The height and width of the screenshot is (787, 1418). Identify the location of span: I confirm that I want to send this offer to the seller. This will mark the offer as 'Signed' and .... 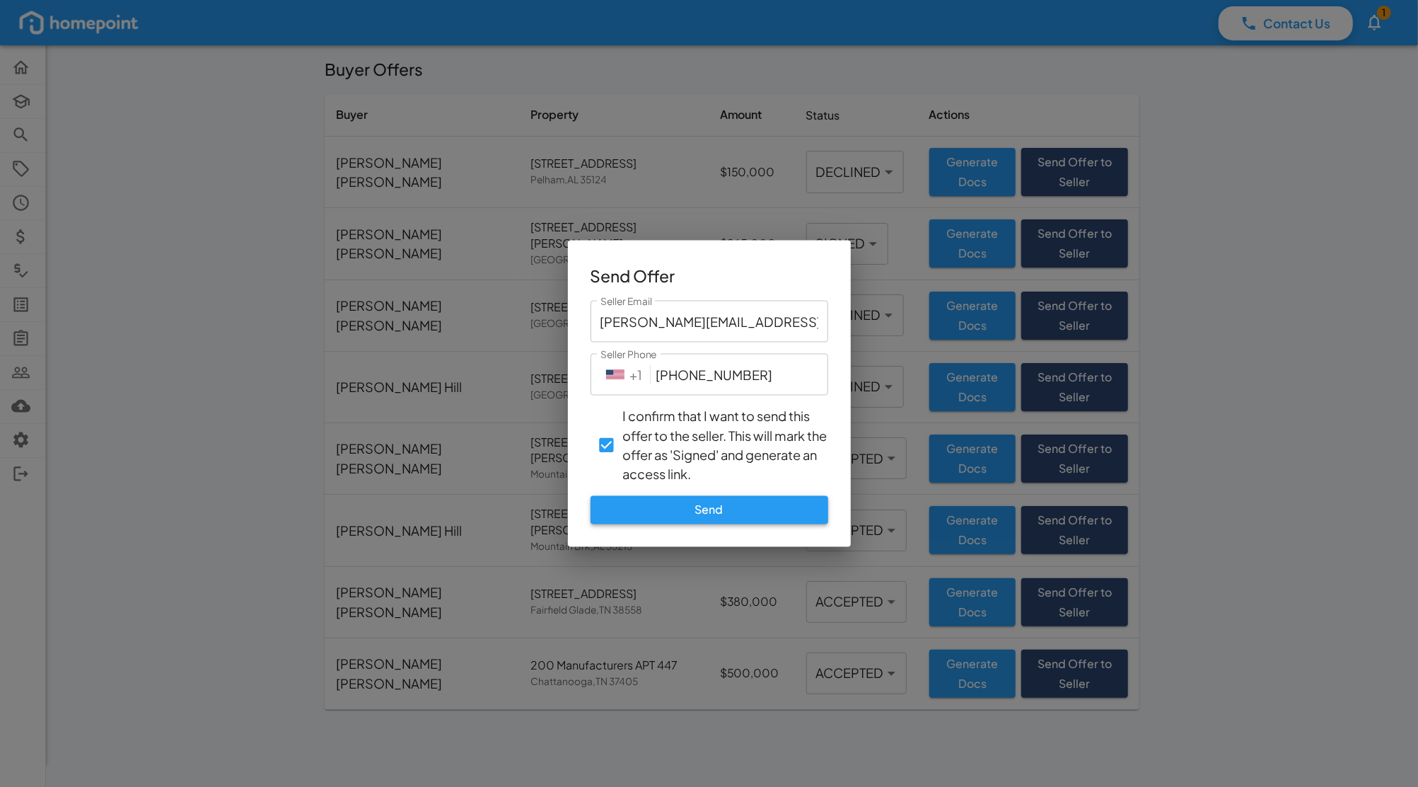
(725, 446).